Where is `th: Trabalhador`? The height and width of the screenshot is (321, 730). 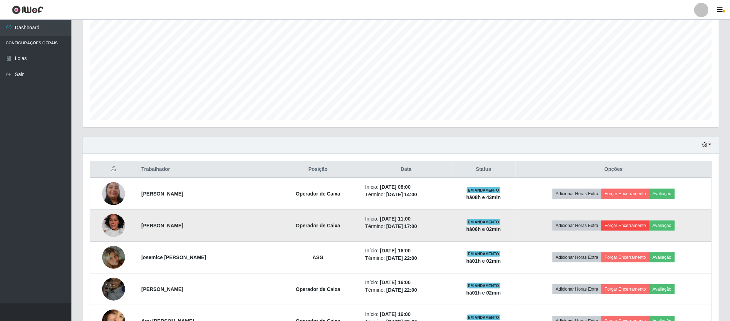
th: Trabalhador is located at coordinates (206, 169).